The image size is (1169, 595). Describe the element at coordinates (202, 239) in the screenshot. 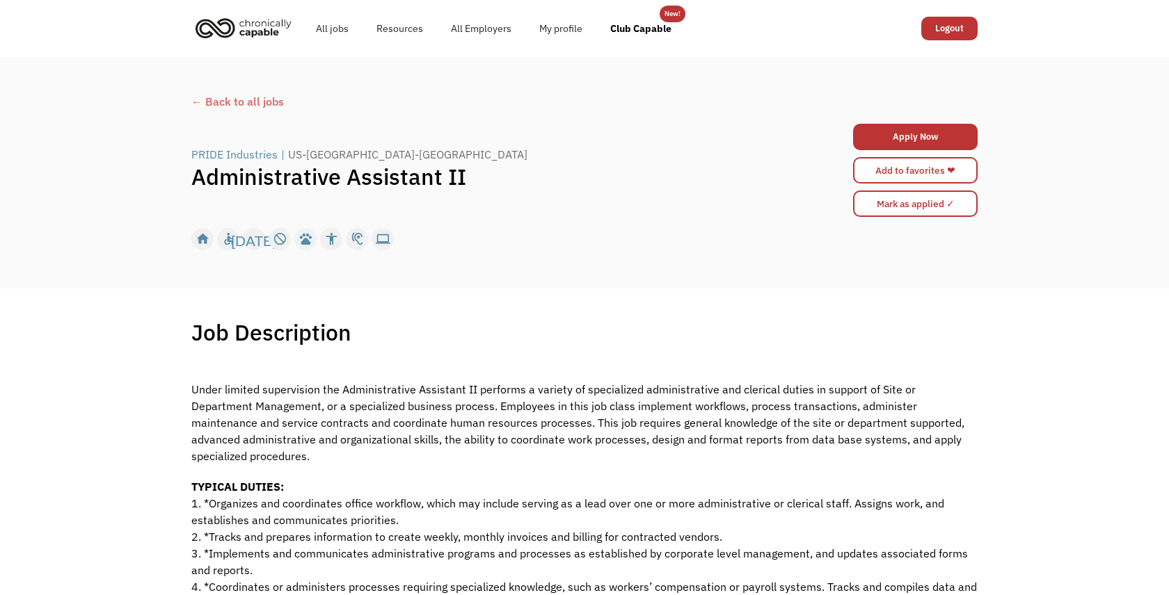

I see `div: home` at that location.